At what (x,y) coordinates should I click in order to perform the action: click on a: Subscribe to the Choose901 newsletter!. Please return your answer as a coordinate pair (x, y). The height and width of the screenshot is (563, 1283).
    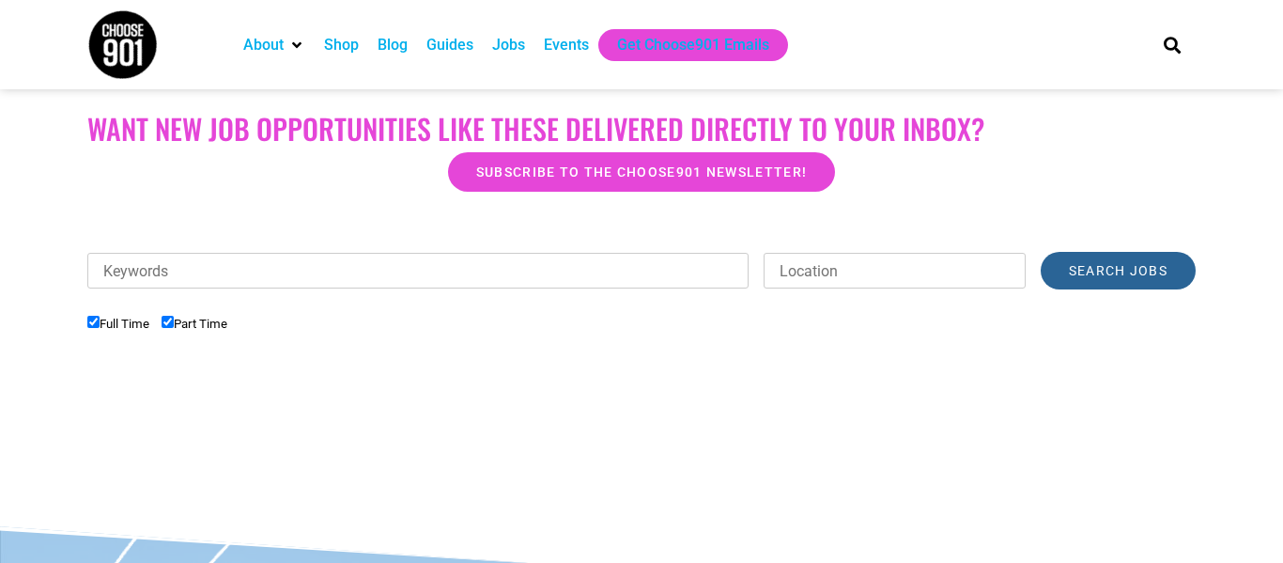
    Looking at the image, I should click on (642, 172).